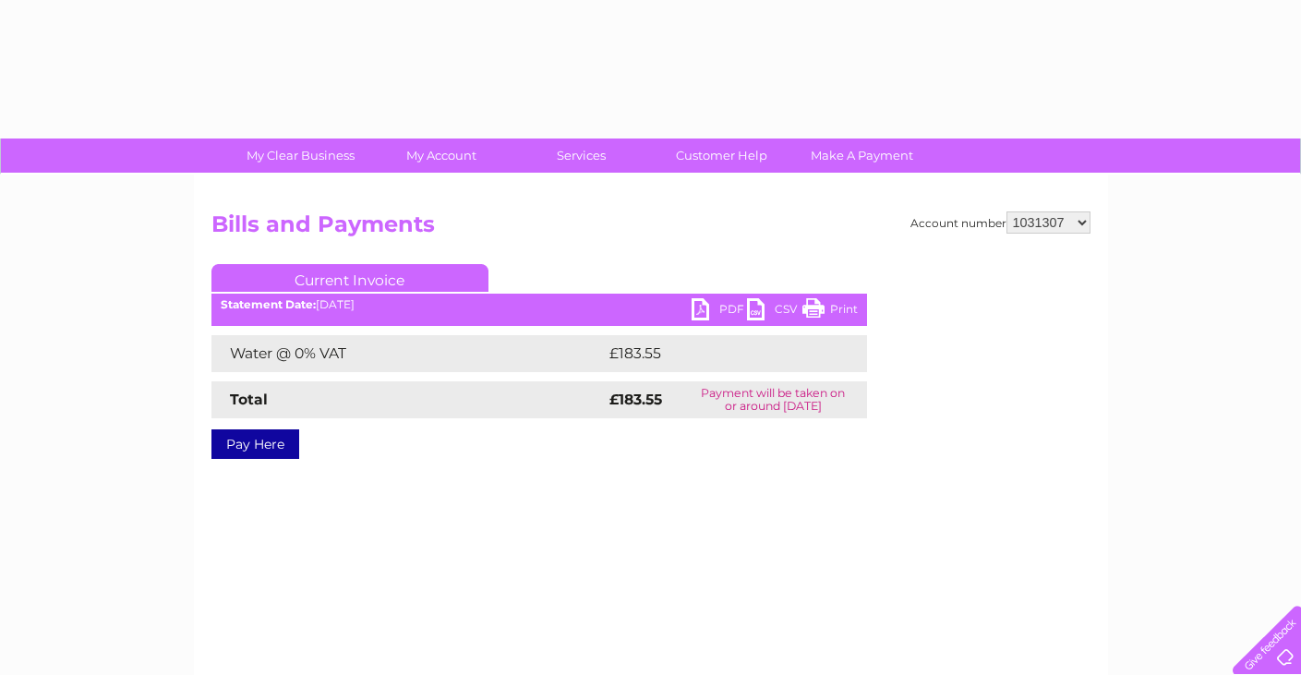 This screenshot has width=1301, height=675. Describe the element at coordinates (775, 311) in the screenshot. I see `a: CSV` at that location.